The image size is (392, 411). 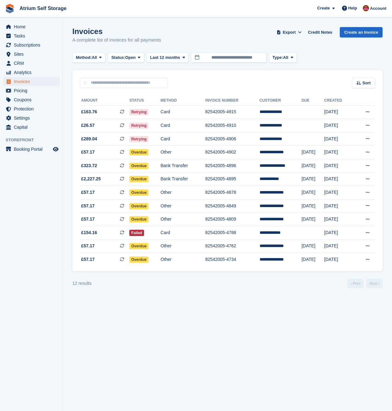 I want to click on a: Atrium Self Storage, so click(x=43, y=8).